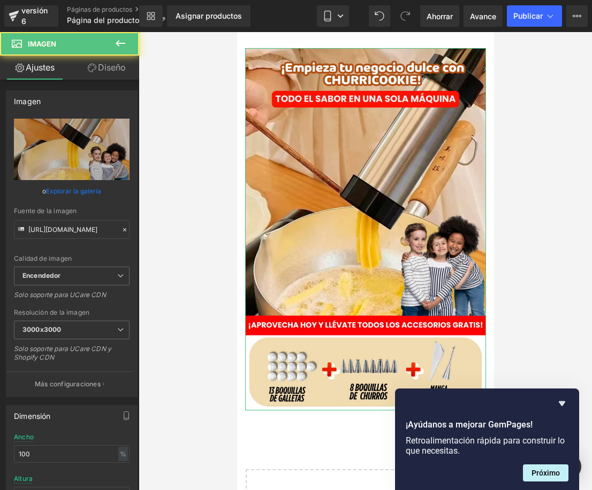 Image resolution: width=592 pixels, height=490 pixels. Describe the element at coordinates (482, 16) in the screenshot. I see `a: Avance` at that location.